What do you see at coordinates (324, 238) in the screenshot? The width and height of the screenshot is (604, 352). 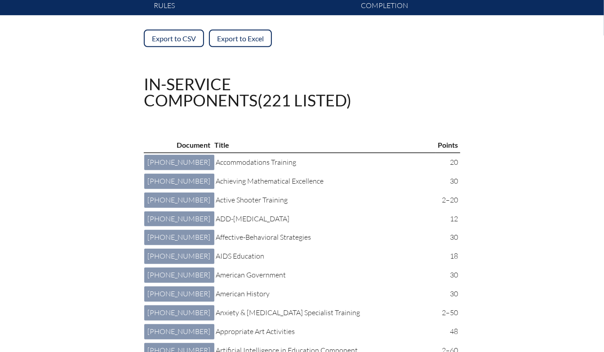 I see `p: Affective-Behavioral Strategies` at bounding box center [324, 238].